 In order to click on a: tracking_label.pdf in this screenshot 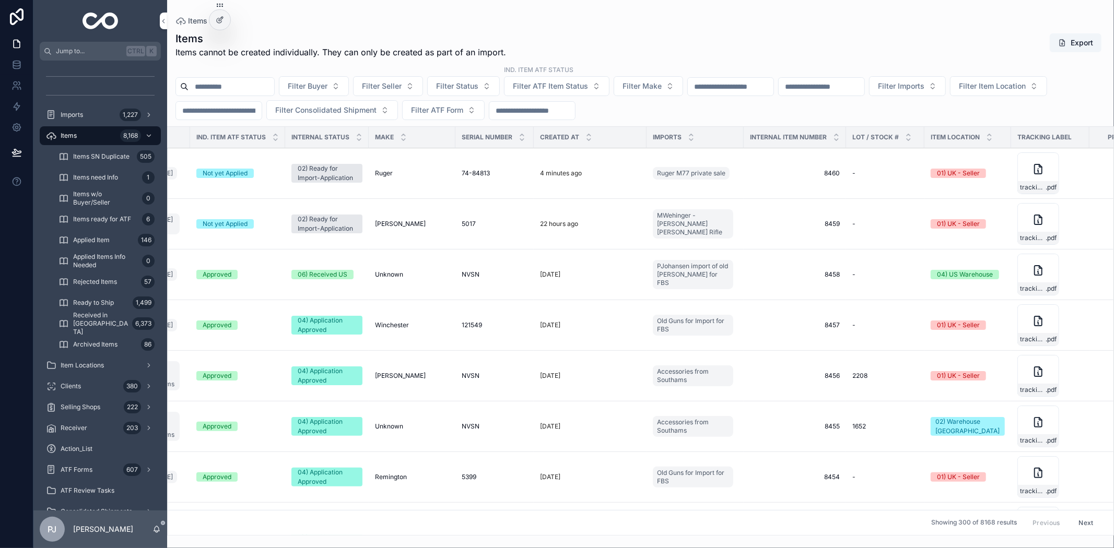, I will do `click(1050, 325)`.